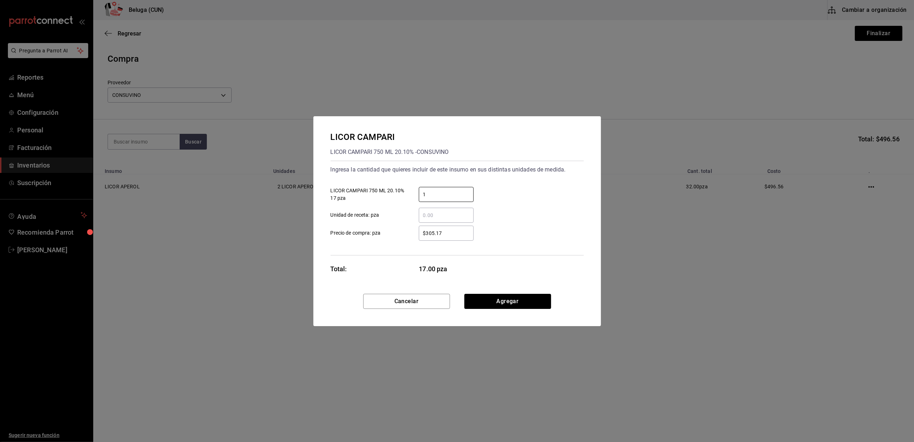 The image size is (914, 442). I want to click on div: LICOR CAMPARI 750 ML 20.10% - CONSUVINO, so click(390, 152).